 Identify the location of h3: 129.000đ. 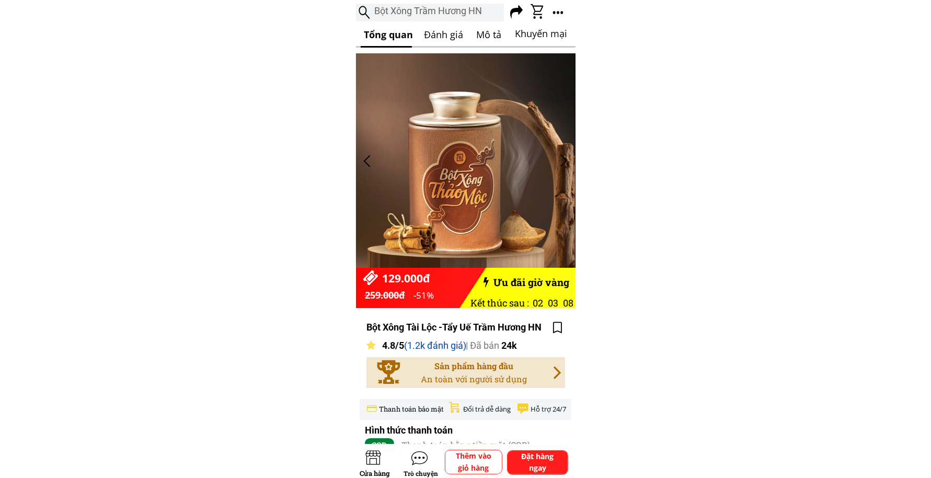
(409, 279).